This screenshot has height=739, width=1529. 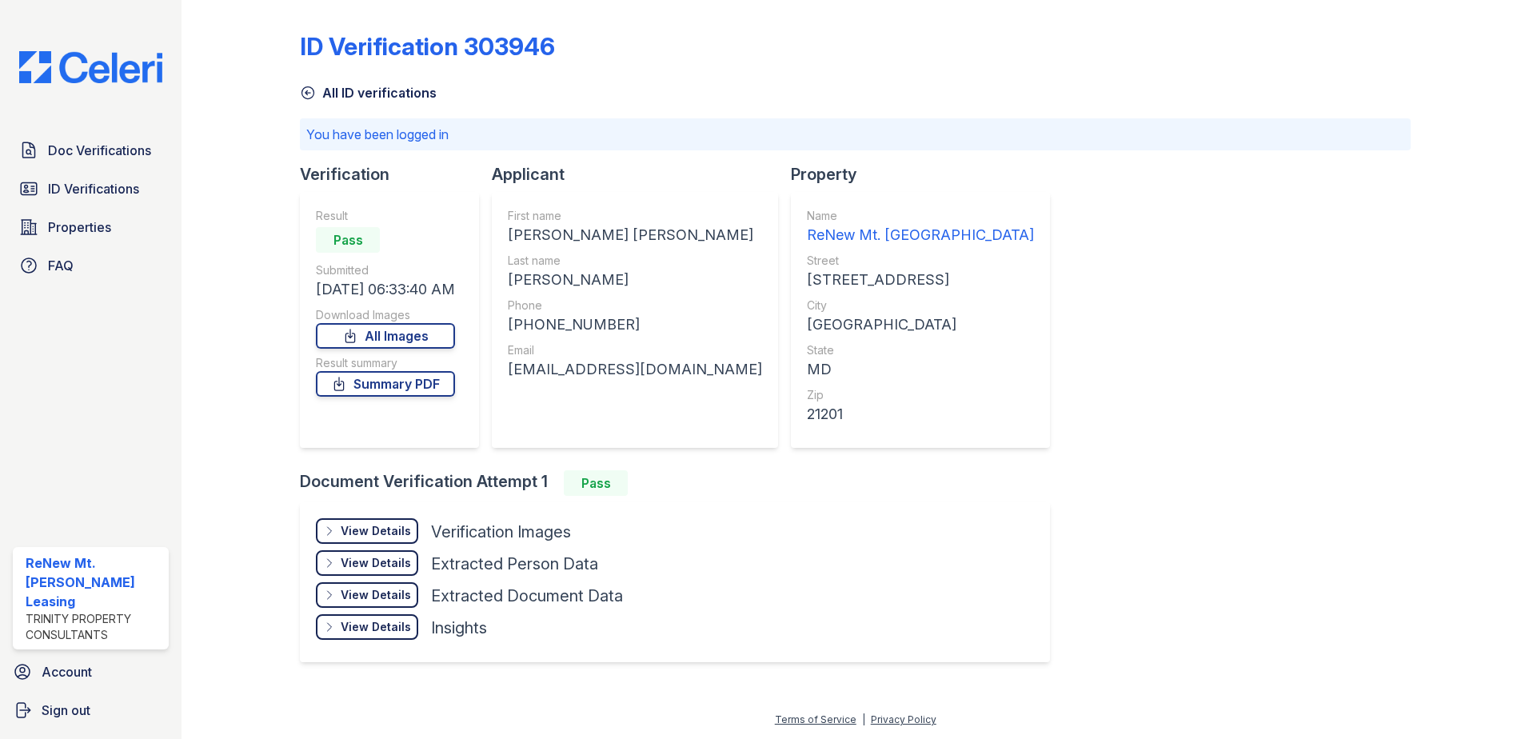 What do you see at coordinates (920, 216) in the screenshot?
I see `div: Name` at bounding box center [920, 216].